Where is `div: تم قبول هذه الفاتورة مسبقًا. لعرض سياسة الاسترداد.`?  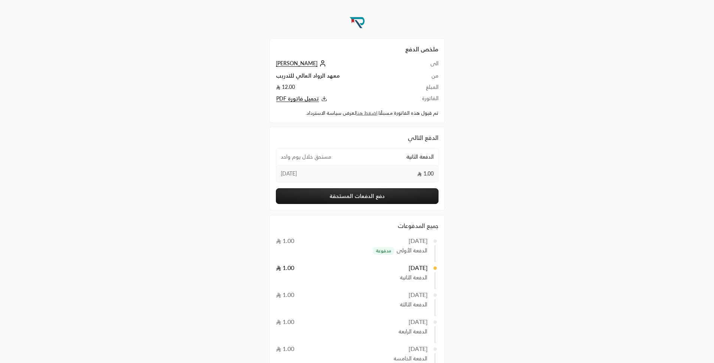
div: تم قبول هذه الفاتورة مسبقًا. لعرض سياسة الاسترداد. is located at coordinates (357, 113).